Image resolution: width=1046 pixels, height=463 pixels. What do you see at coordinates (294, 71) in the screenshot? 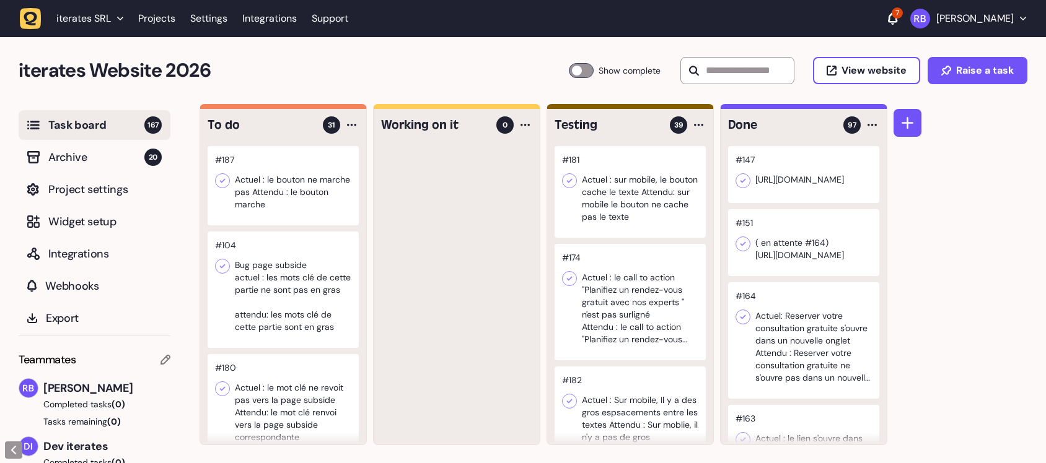
I see `h2: iterates Website 2026` at bounding box center [294, 71].